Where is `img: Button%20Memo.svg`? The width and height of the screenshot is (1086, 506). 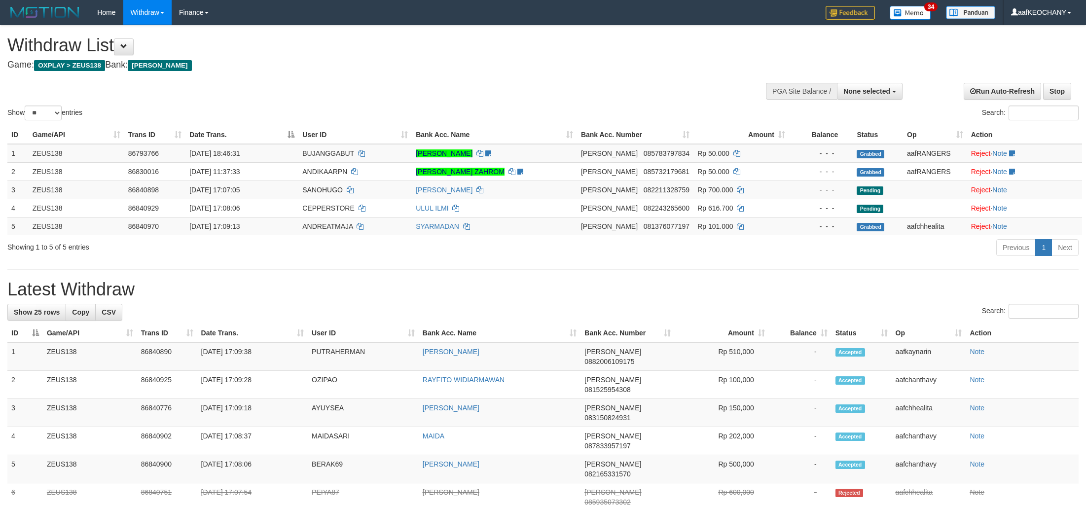 img: Button%20Memo.svg is located at coordinates (910, 13).